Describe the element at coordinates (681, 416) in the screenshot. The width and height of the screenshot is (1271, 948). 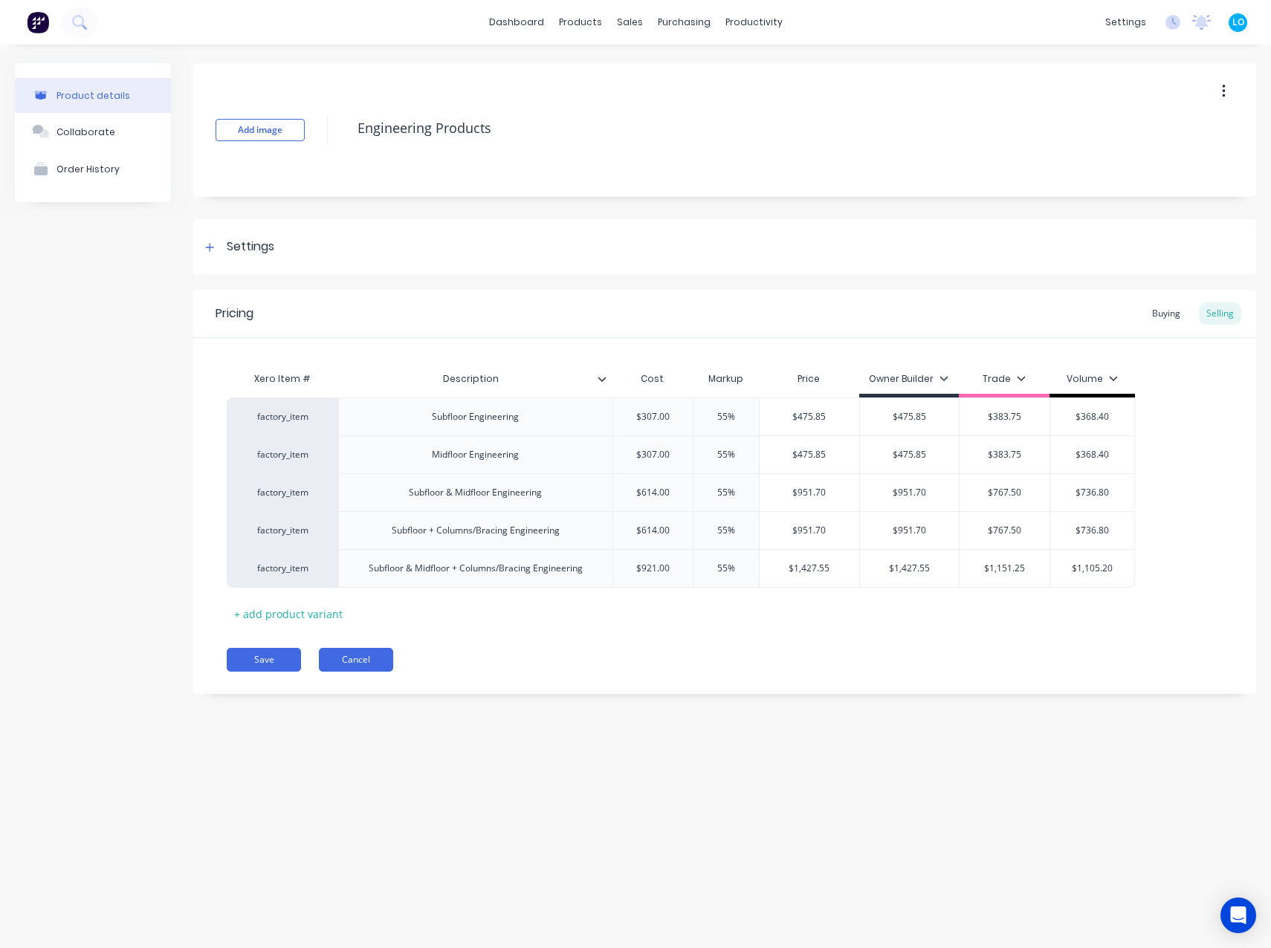
I see `div: factory_itemSubfloor Engineering$307.0055%$475.85$475.85$383.75$368.40` at that location.